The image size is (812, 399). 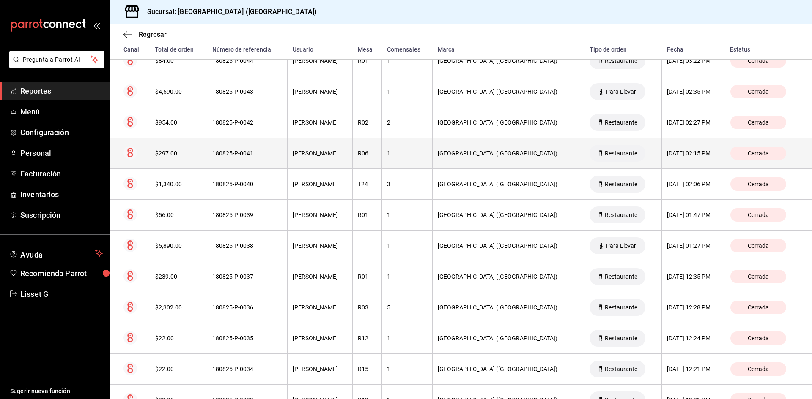 What do you see at coordinates (247, 308) in the screenshot?
I see `div: 180825-P-0036` at bounding box center [247, 308].